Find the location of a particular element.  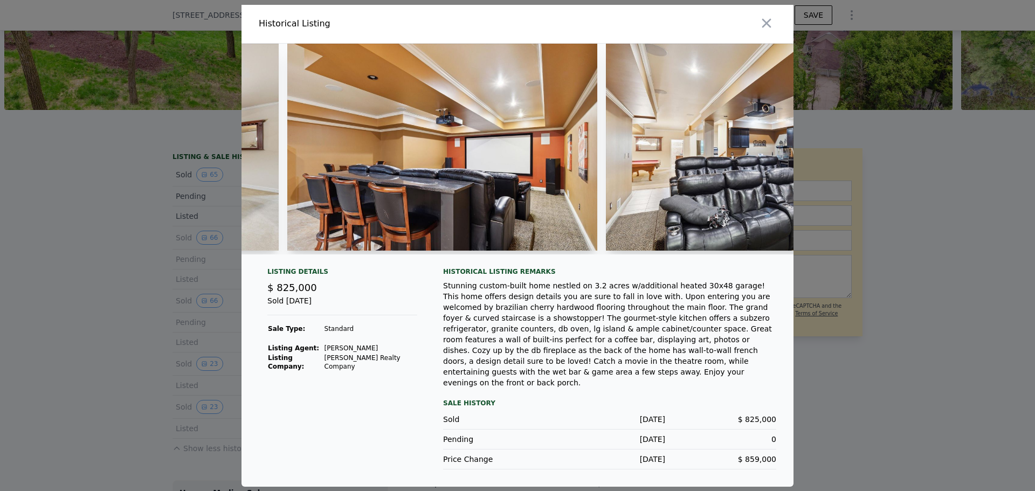

div: Sale History is located at coordinates (610, 403).